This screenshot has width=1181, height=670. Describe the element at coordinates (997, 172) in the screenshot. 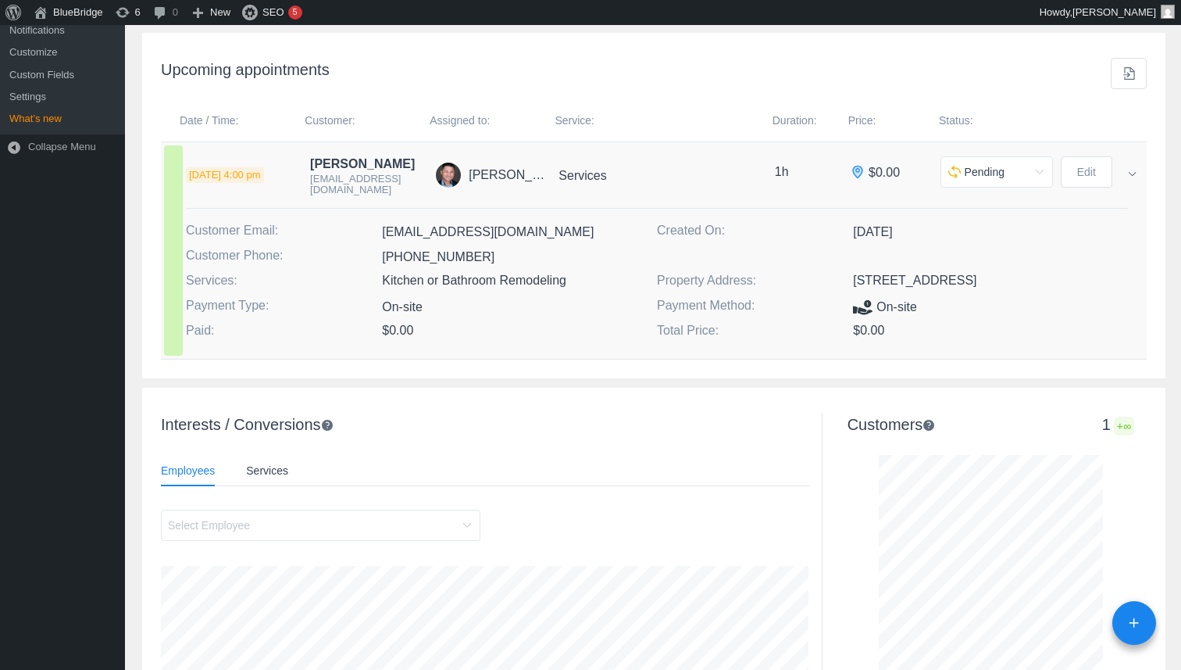

I see `input: Status` at that location.